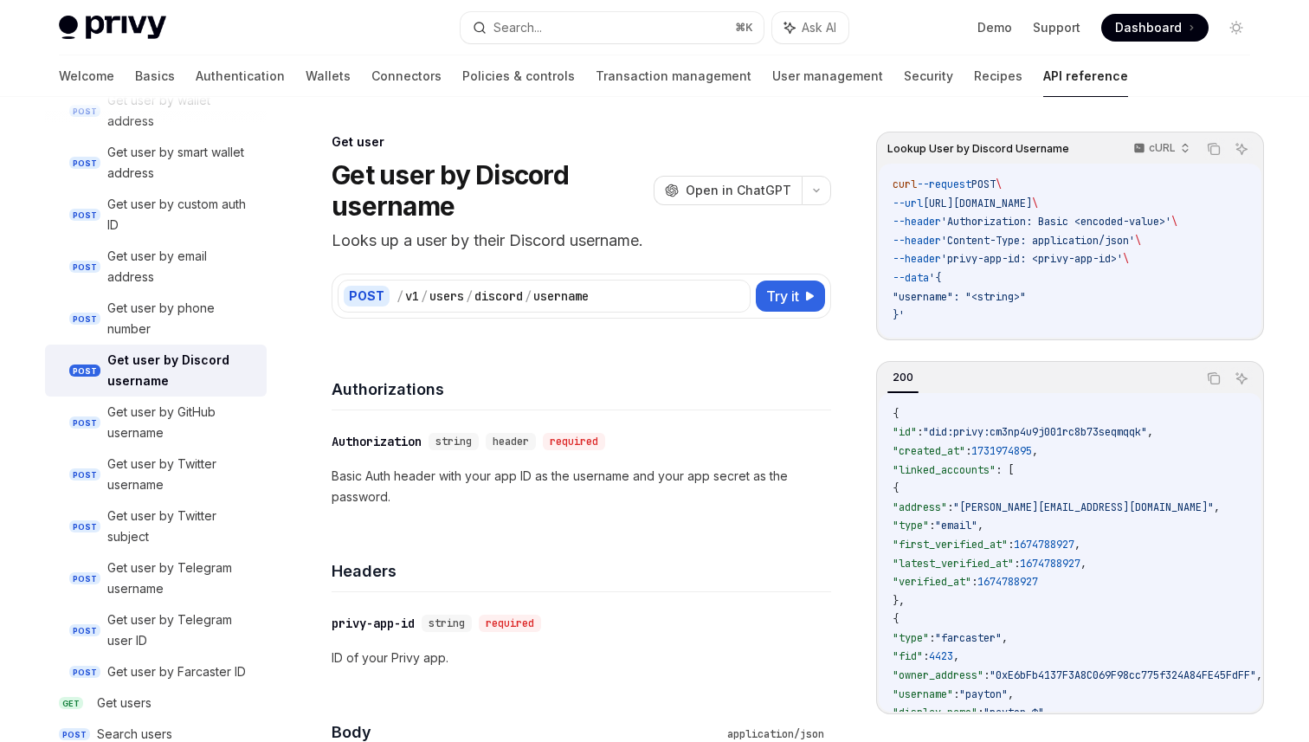  Describe the element at coordinates (955, 525) in the screenshot. I see `span: "email"` at that location.